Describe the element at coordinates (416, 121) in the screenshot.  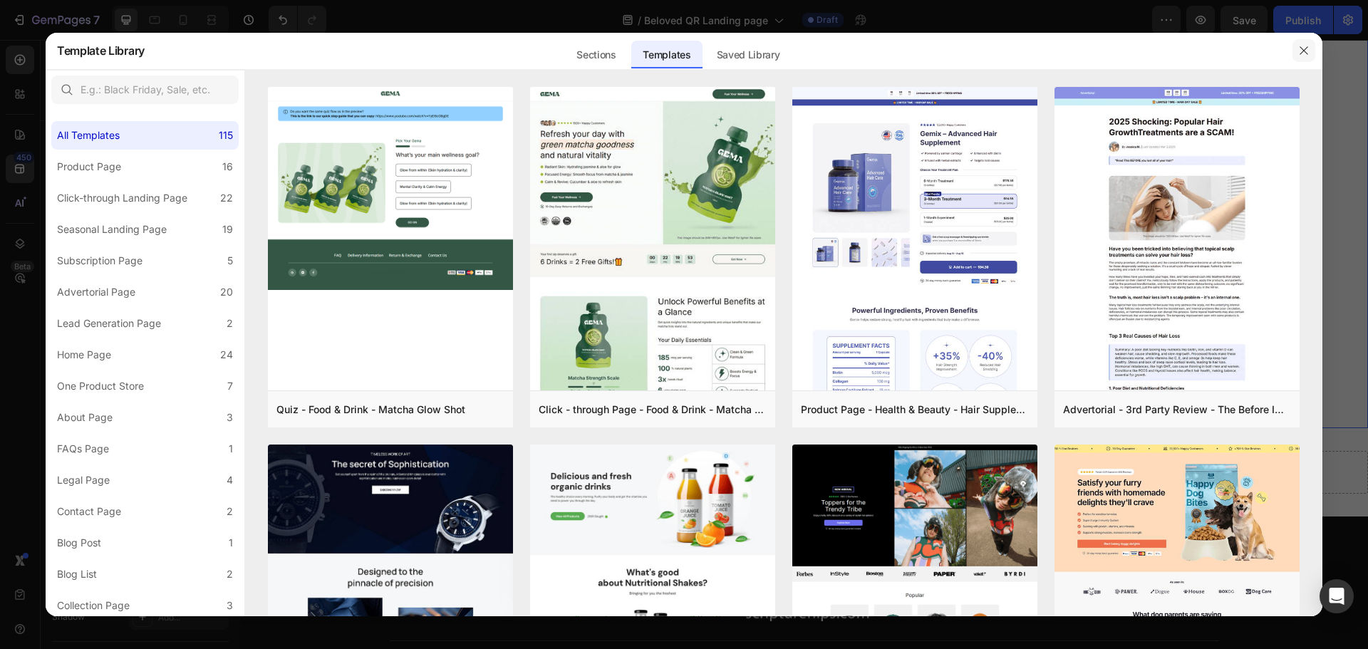
I see `p: NAME` at that location.